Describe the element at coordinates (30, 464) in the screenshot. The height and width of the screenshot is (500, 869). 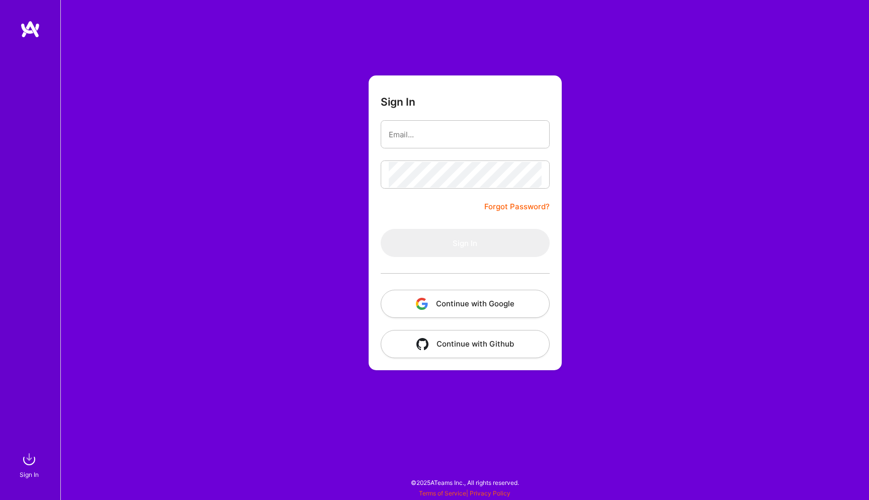
I see `a: sign inSign In` at that location.